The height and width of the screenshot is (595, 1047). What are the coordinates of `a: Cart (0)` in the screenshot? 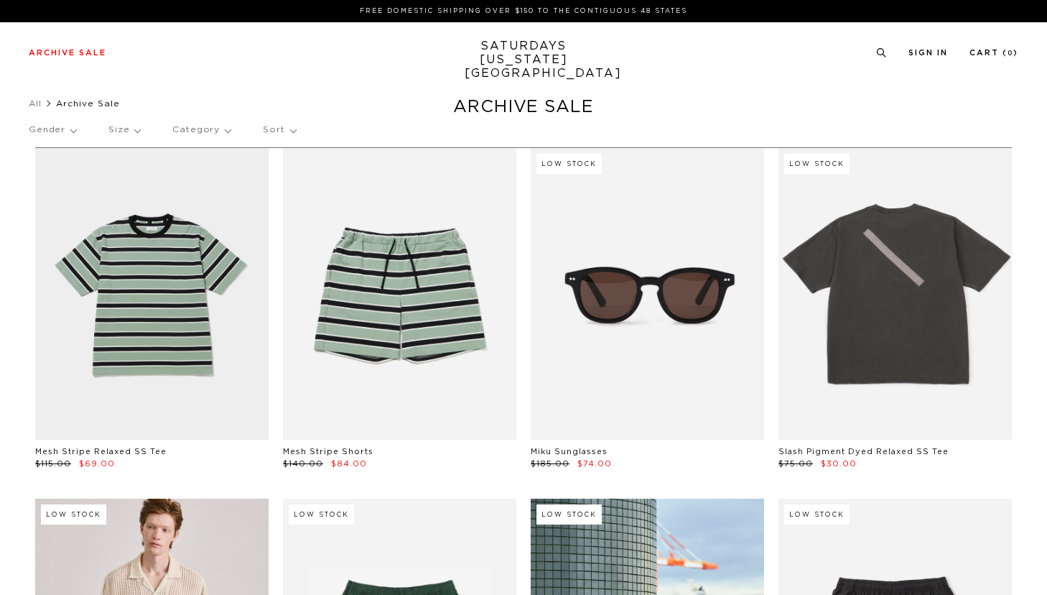 It's located at (994, 52).